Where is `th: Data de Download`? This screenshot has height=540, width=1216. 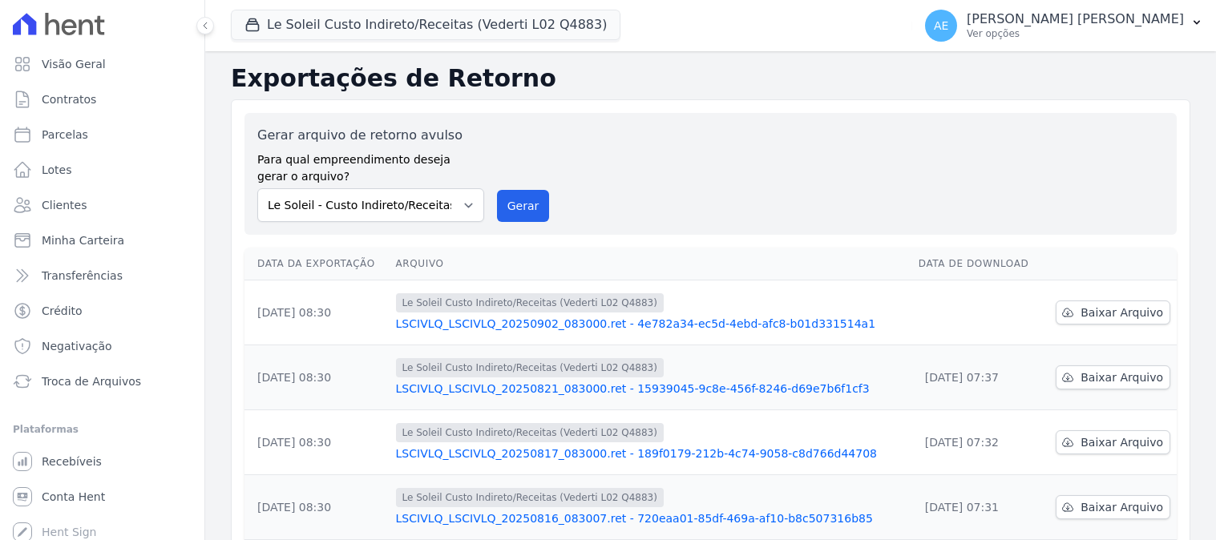
th: Data de Download is located at coordinates (977, 264).